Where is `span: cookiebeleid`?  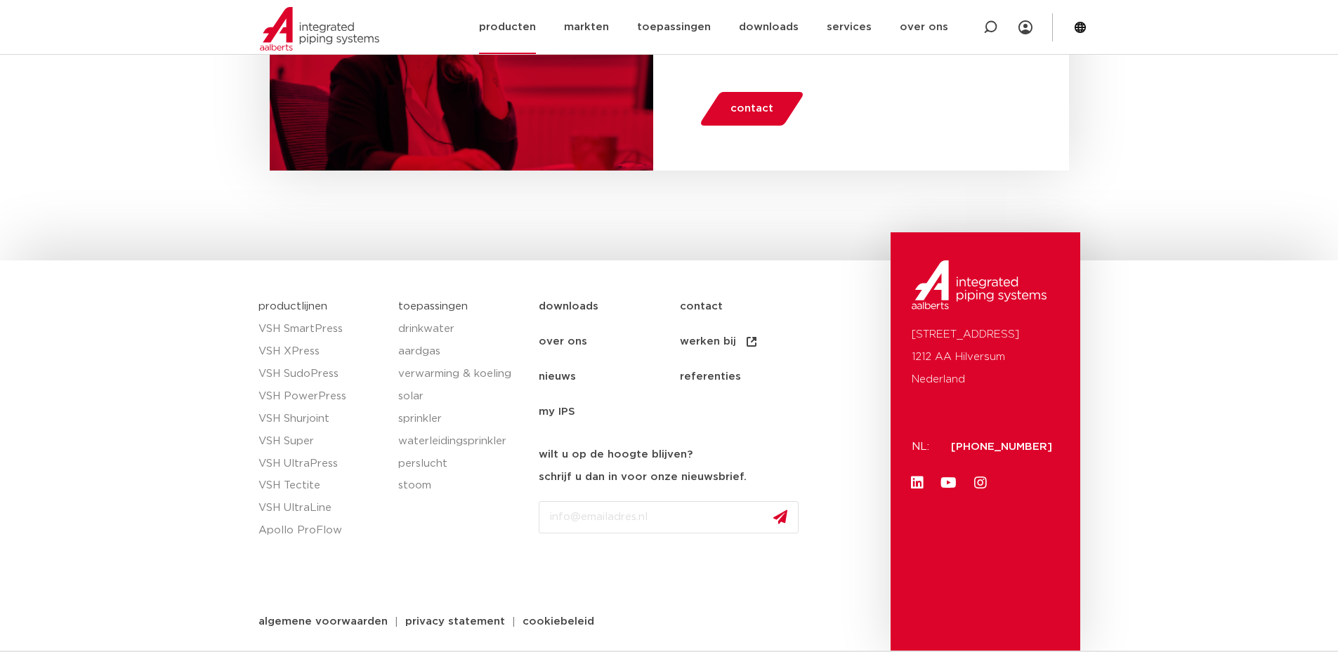 span: cookiebeleid is located at coordinates (558, 622).